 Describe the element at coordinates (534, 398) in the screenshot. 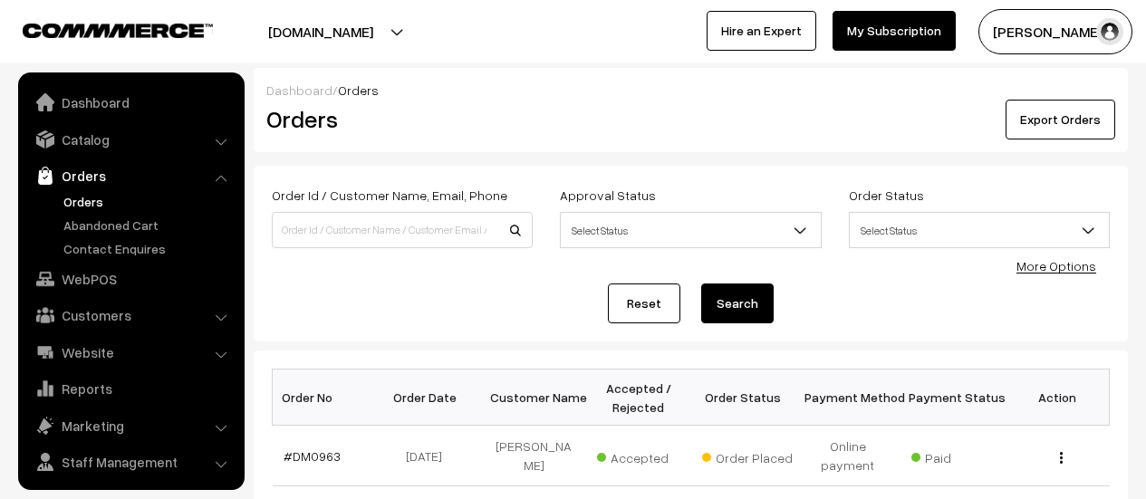

I see `th: Customer Name` at that location.